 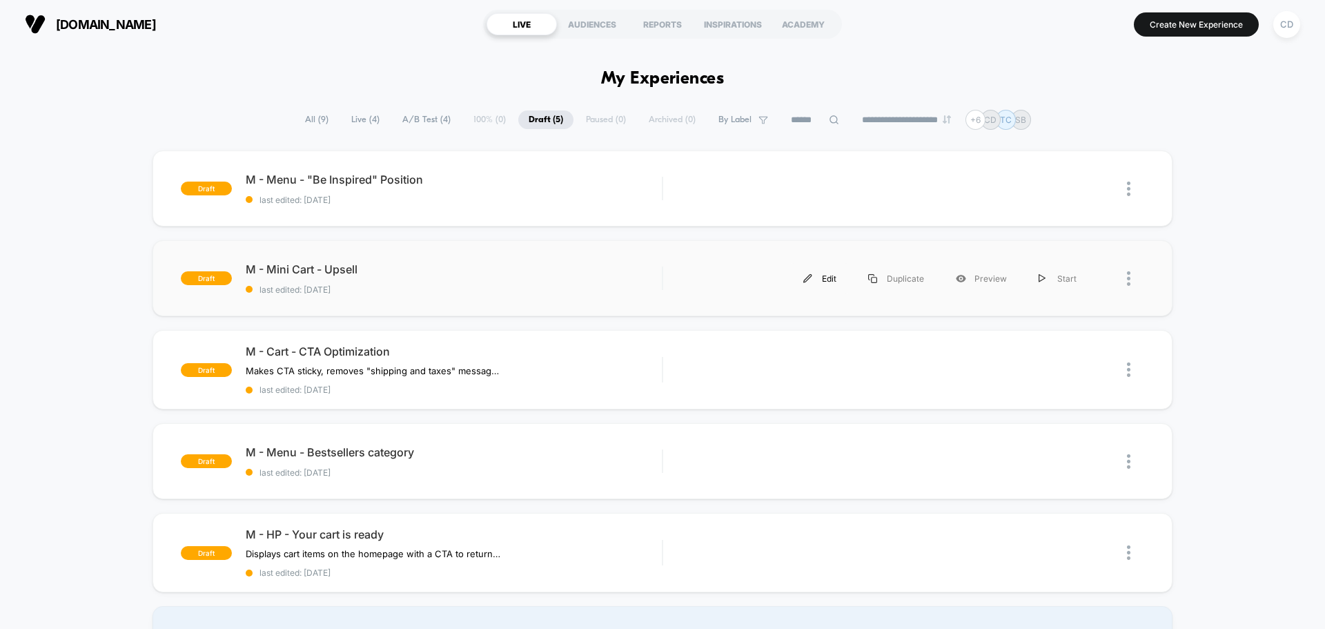 What do you see at coordinates (1286, 24) in the screenshot?
I see `button: CD` at bounding box center [1286, 24].